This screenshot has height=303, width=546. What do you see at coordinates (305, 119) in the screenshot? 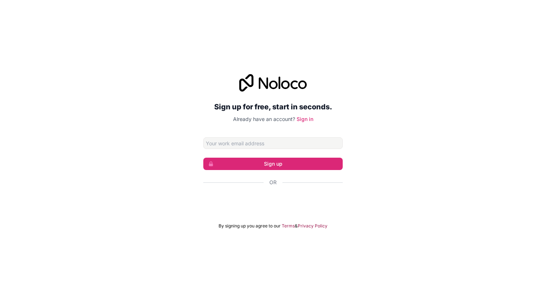
I see `a: Sign in` at bounding box center [305, 119].